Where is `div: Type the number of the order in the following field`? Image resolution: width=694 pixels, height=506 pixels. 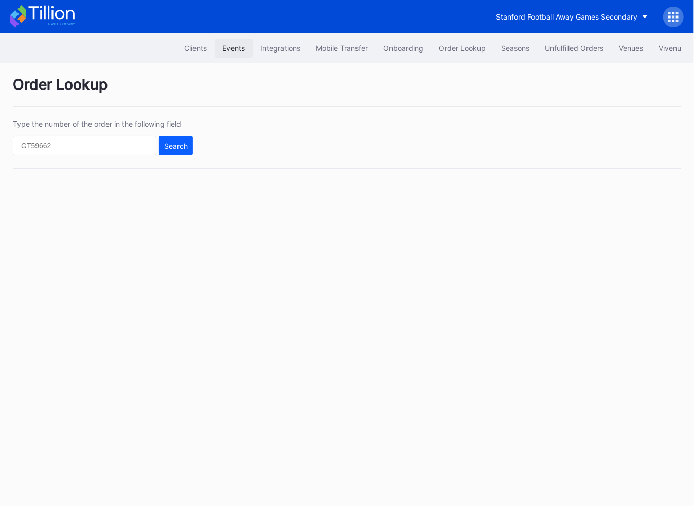
div: Type the number of the order in the following field is located at coordinates (103, 124).